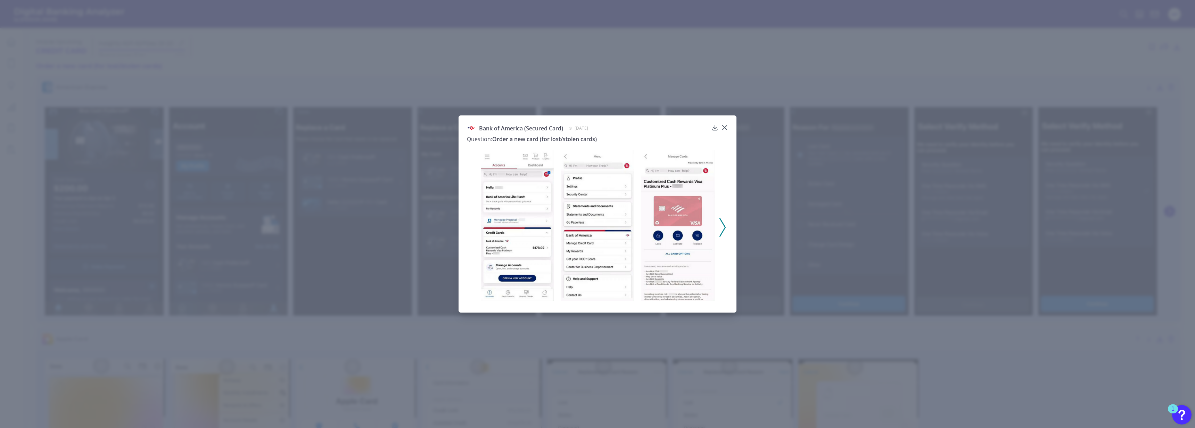  What do you see at coordinates (1173, 413) in the screenshot?
I see `div: 1` at bounding box center [1173, 413].